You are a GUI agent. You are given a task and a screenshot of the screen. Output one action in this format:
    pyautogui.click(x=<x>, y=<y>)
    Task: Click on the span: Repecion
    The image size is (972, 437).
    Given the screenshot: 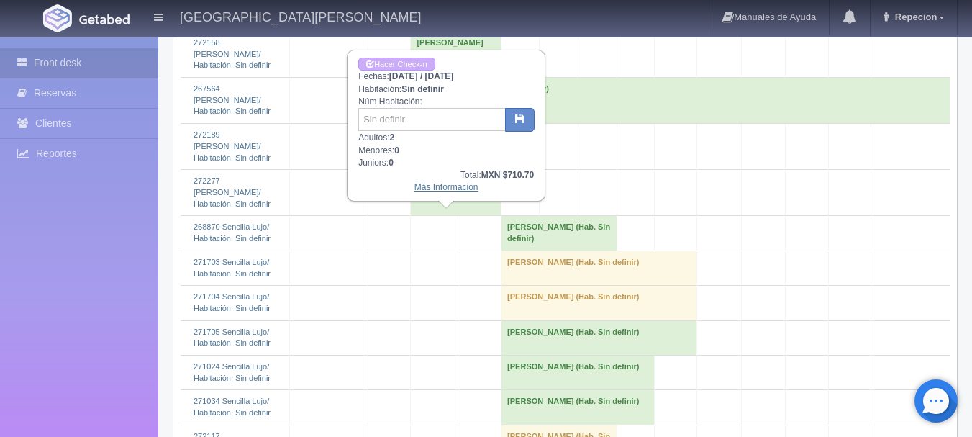 What is the action you would take?
    pyautogui.click(x=914, y=17)
    